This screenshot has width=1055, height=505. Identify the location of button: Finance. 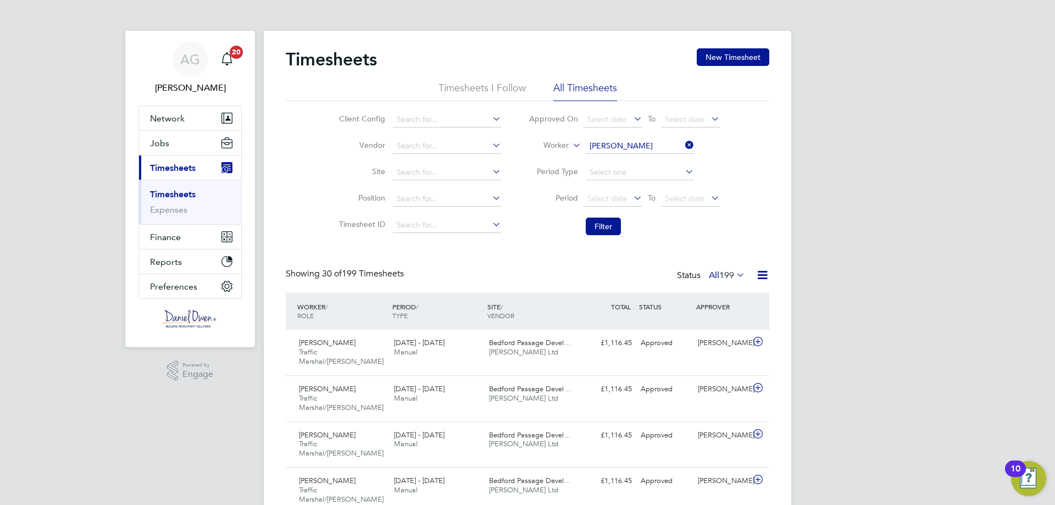
(190, 237).